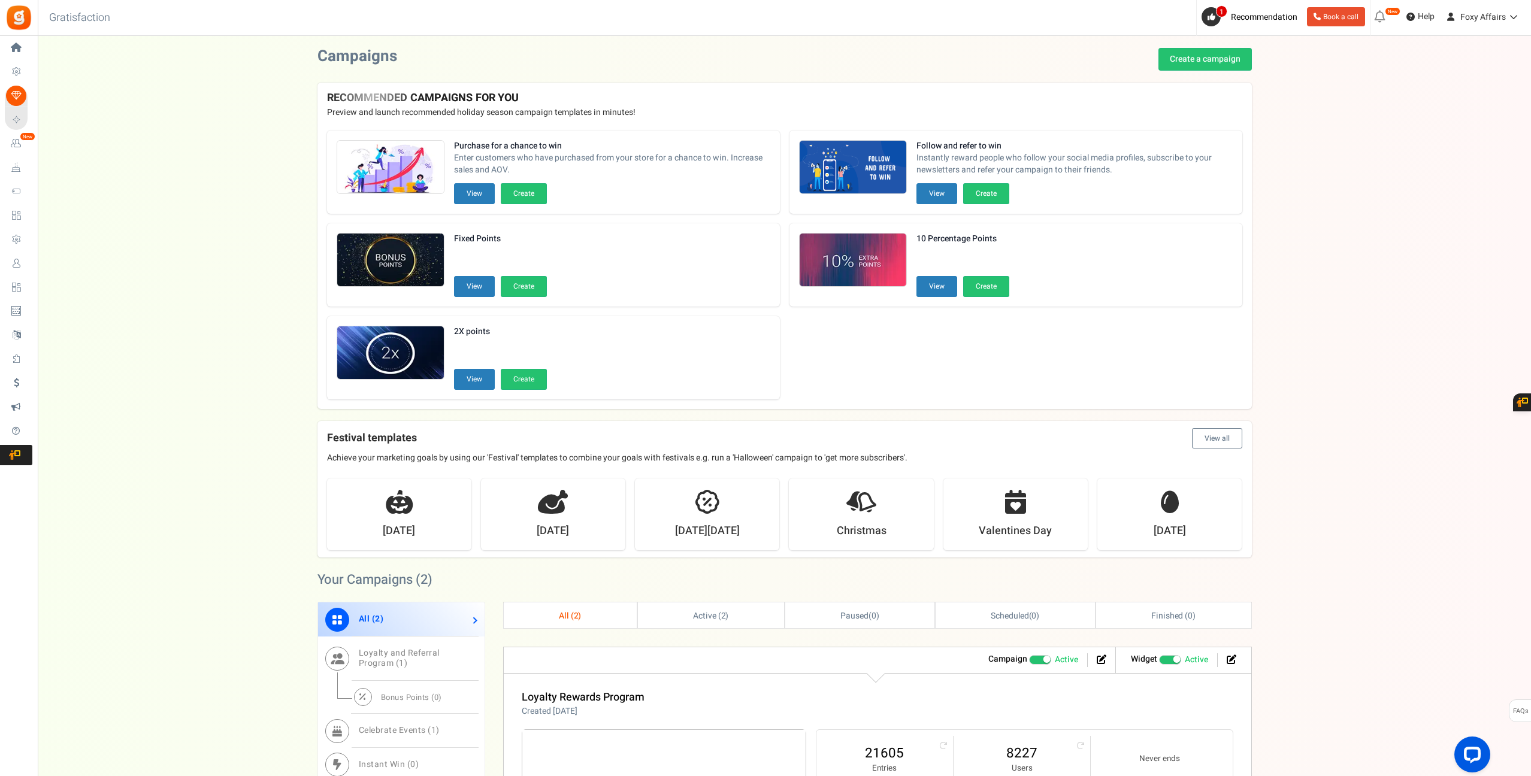 The height and width of the screenshot is (776, 1531). Describe the element at coordinates (963, 239) in the screenshot. I see `strong: 10 Percentage Points` at that location.